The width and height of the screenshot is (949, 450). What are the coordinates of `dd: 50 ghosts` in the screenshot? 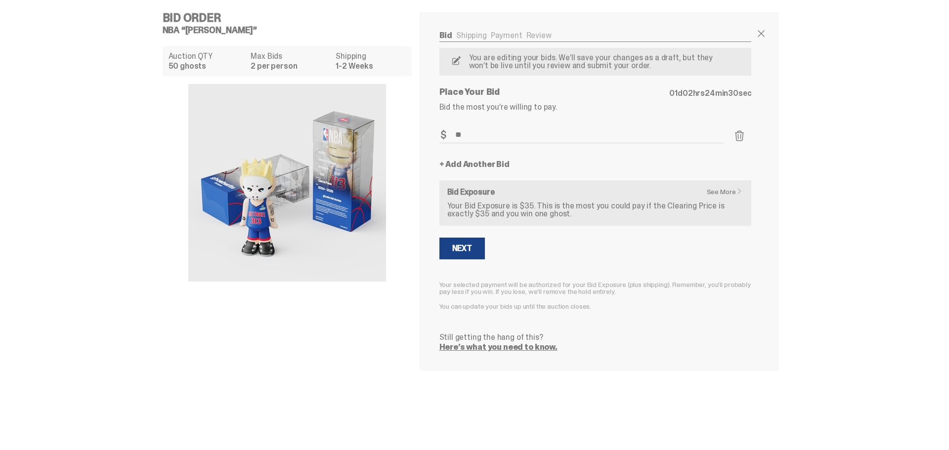 It's located at (207, 66).